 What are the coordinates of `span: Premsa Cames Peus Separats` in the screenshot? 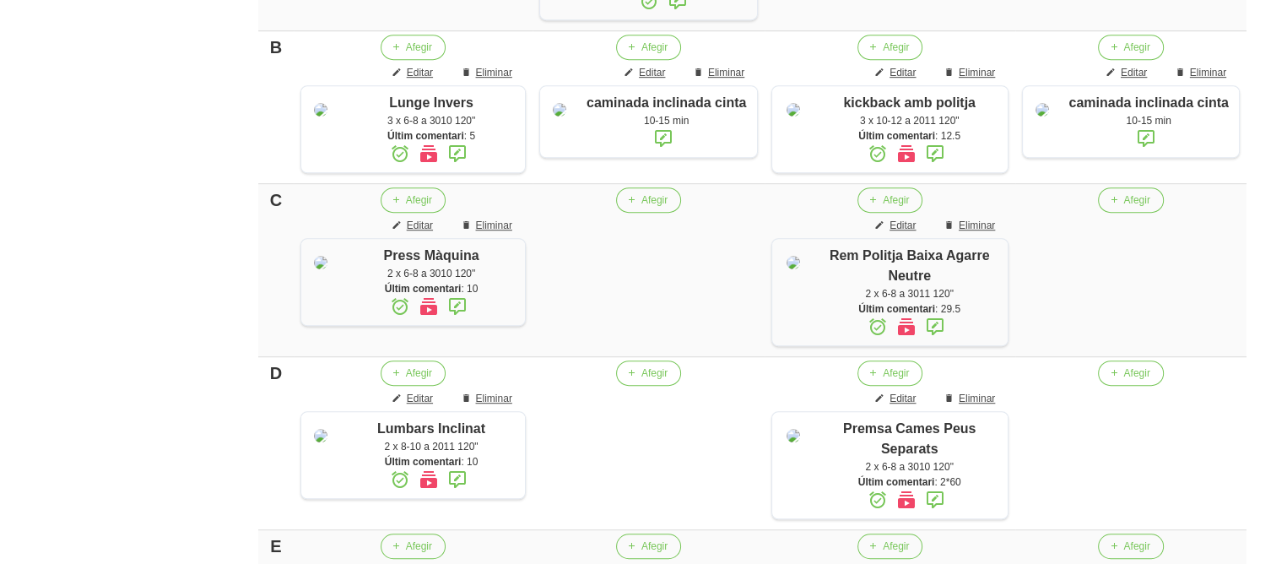 It's located at (909, 438).